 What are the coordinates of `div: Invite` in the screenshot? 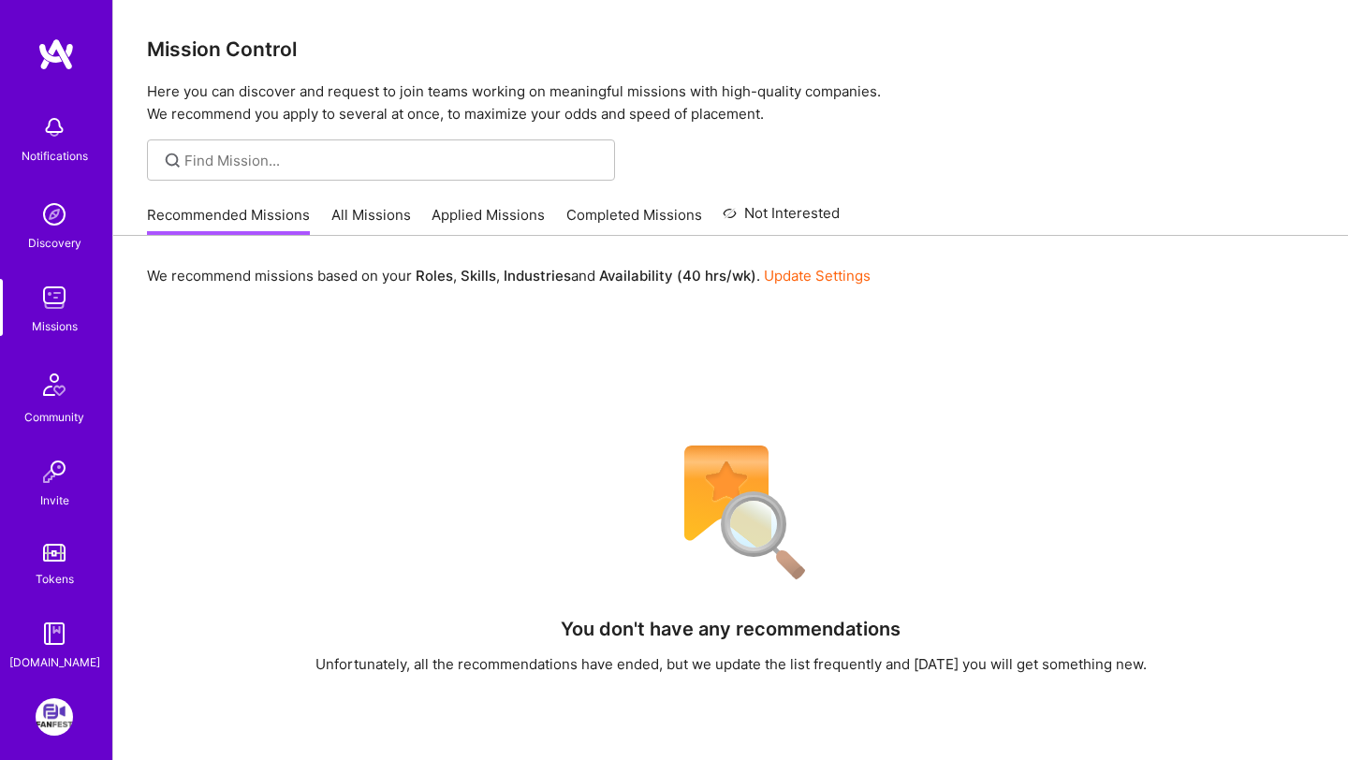 It's located at (54, 500).